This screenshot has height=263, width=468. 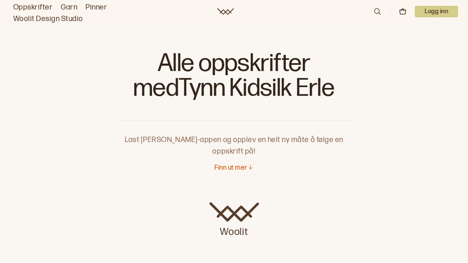 I want to click on button: Finn ut mer, so click(x=234, y=168).